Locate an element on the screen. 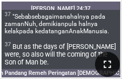 The image size is (122, 79). wg3779: pula halnya kelak is located at coordinates (57, 28).